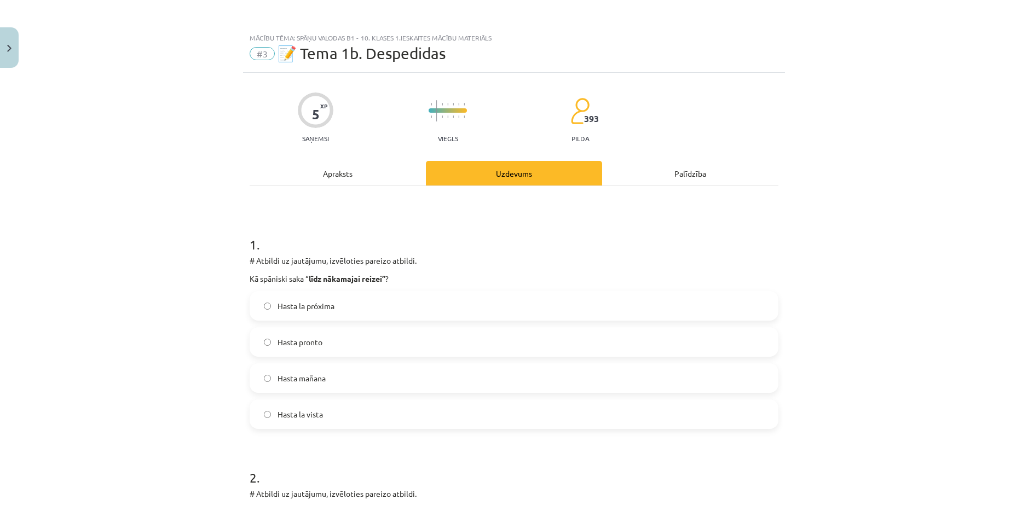 This screenshot has width=1028, height=505. I want to click on div: 5, so click(316, 114).